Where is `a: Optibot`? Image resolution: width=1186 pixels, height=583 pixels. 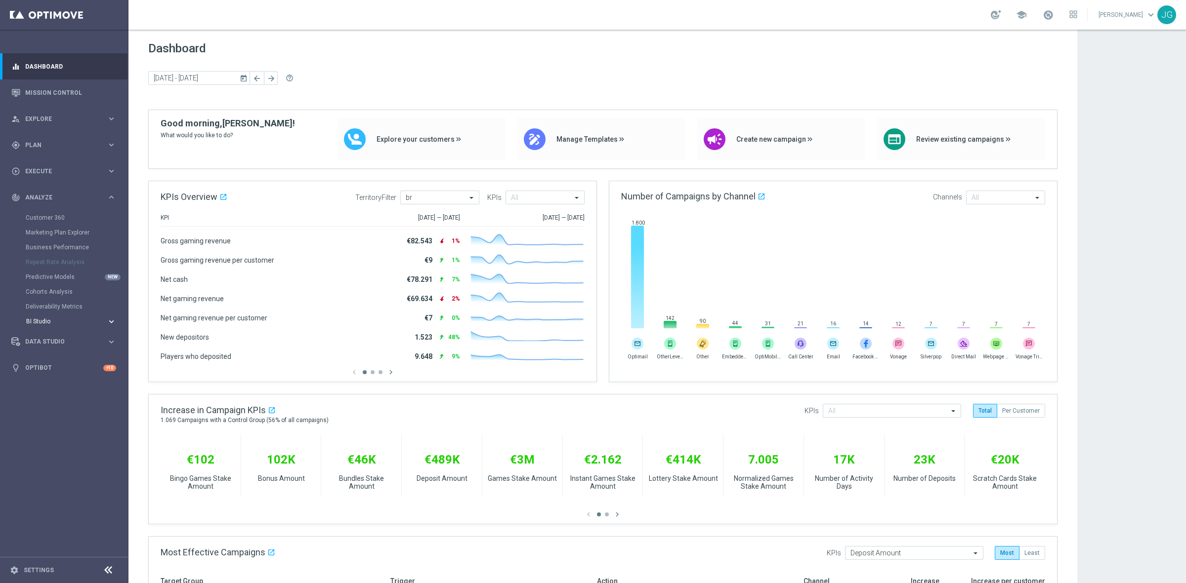 a: Optibot is located at coordinates (64, 368).